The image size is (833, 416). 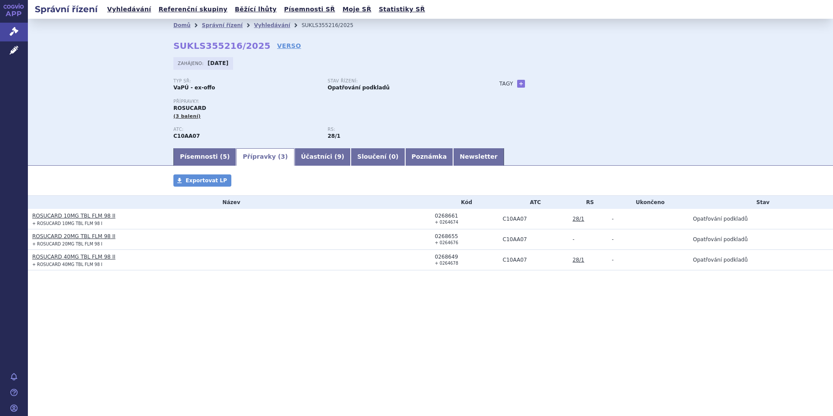 What do you see at coordinates (246, 81) in the screenshot?
I see `p: Typ SŘ:` at bounding box center [246, 81].